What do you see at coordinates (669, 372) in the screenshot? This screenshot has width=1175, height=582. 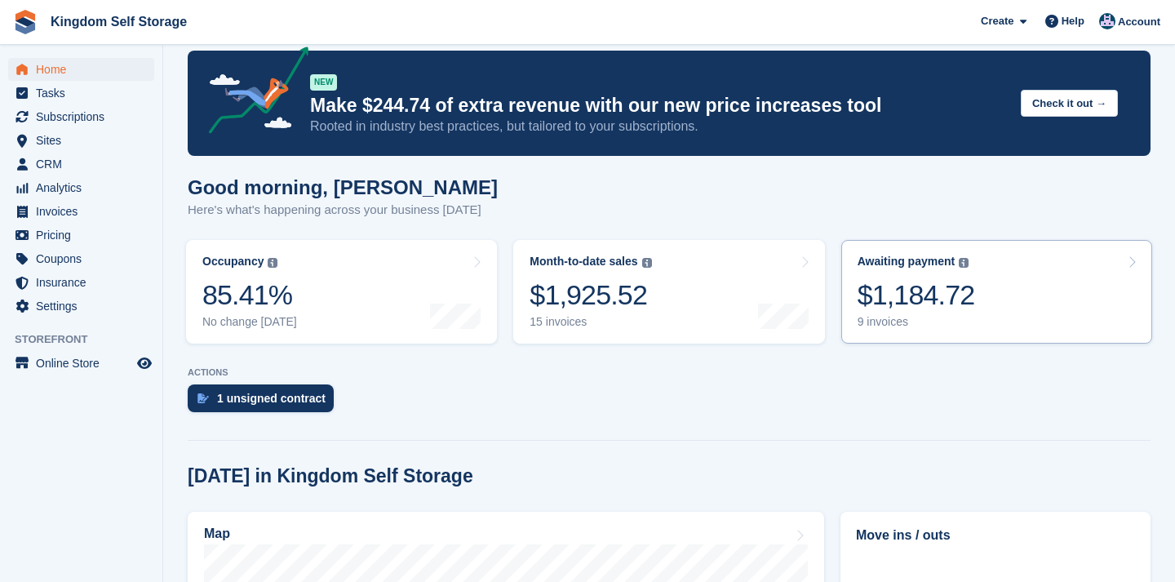 I see `p: ACTIONS` at bounding box center [669, 372].